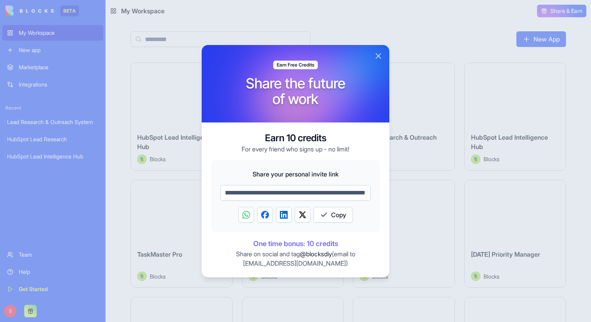  I want to click on img: Facebook, so click(265, 215).